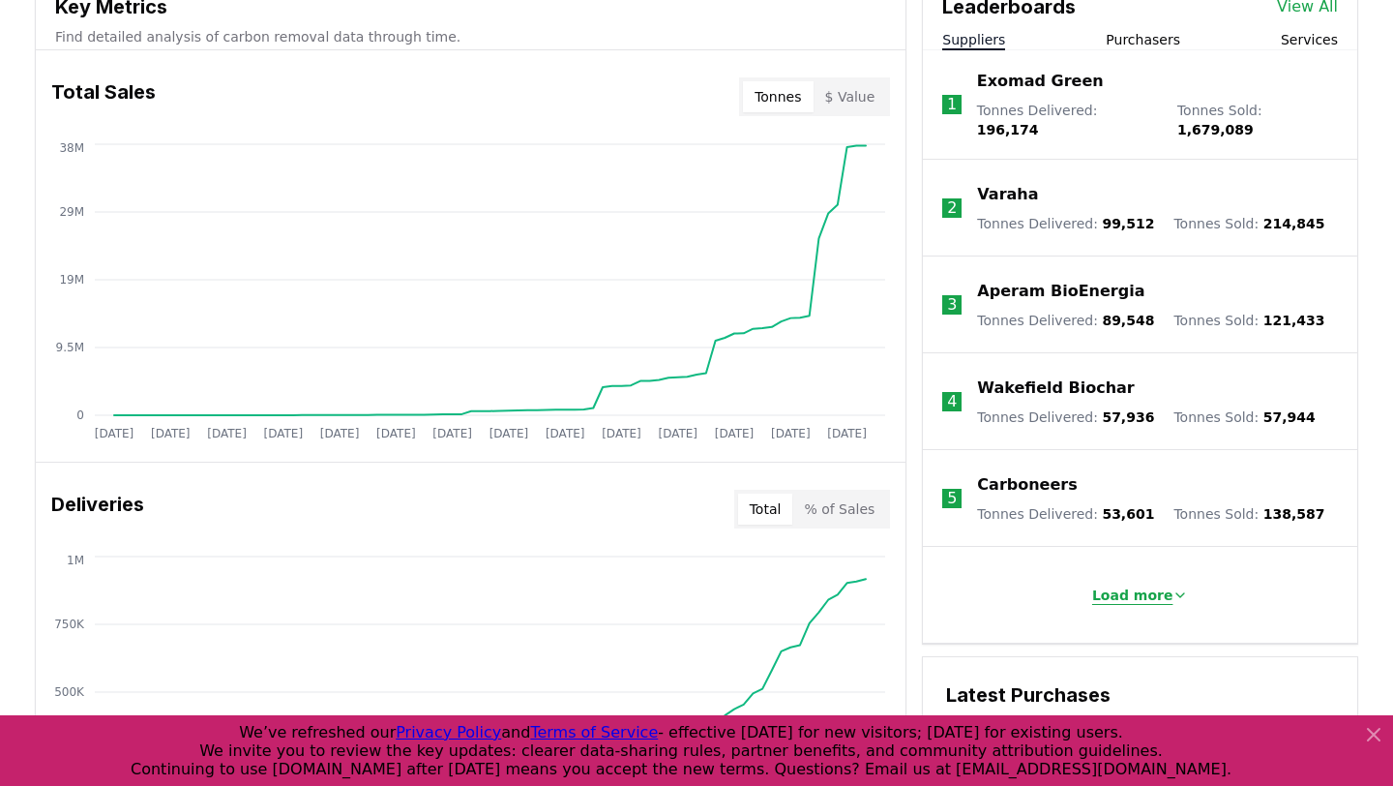 The image size is (1393, 786). What do you see at coordinates (952, 208) in the screenshot?
I see `p: 2` at bounding box center [952, 208].